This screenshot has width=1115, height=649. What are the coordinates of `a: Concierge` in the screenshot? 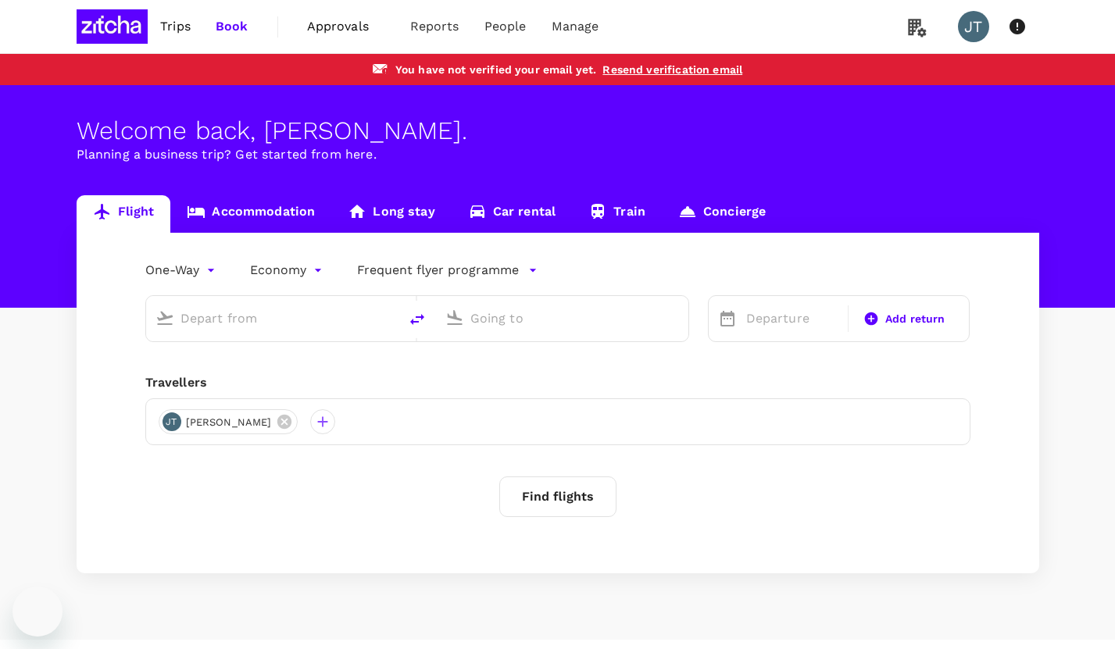 It's located at (722, 214).